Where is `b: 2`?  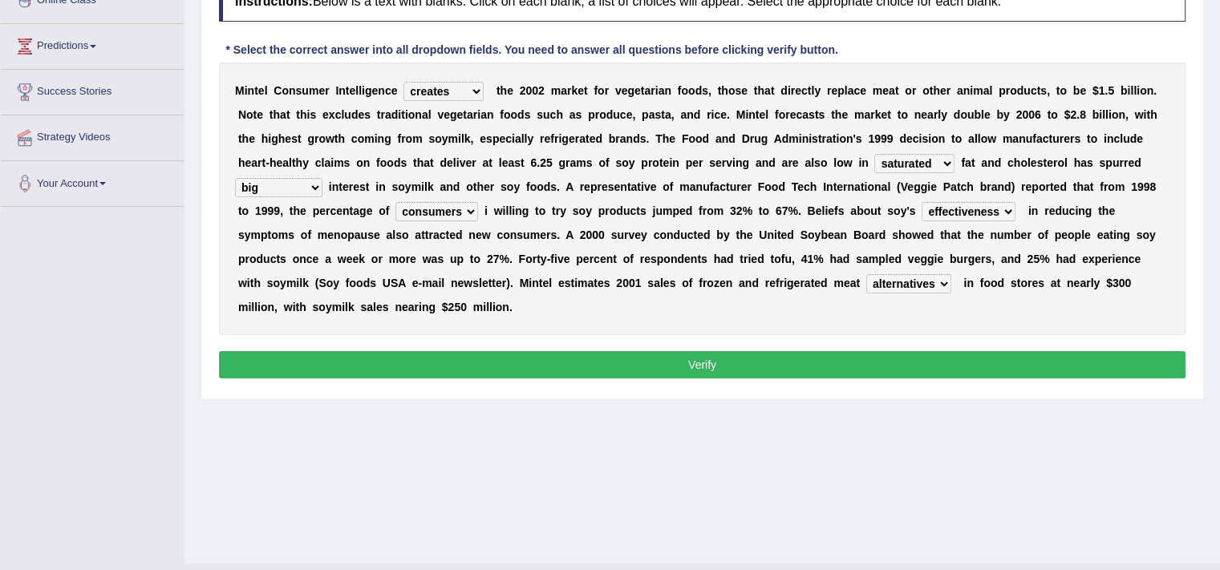 b: 2 is located at coordinates (523, 91).